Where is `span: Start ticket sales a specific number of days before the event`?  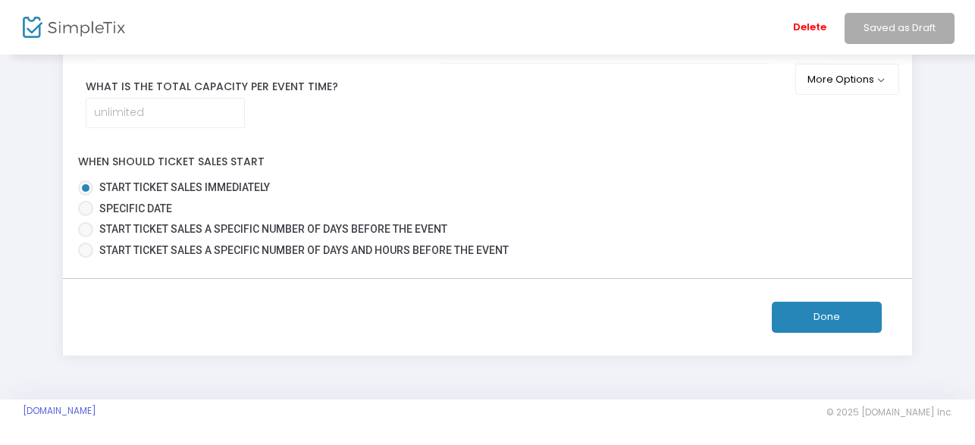 span: Start ticket sales a specific number of days before the event is located at coordinates (273, 229).